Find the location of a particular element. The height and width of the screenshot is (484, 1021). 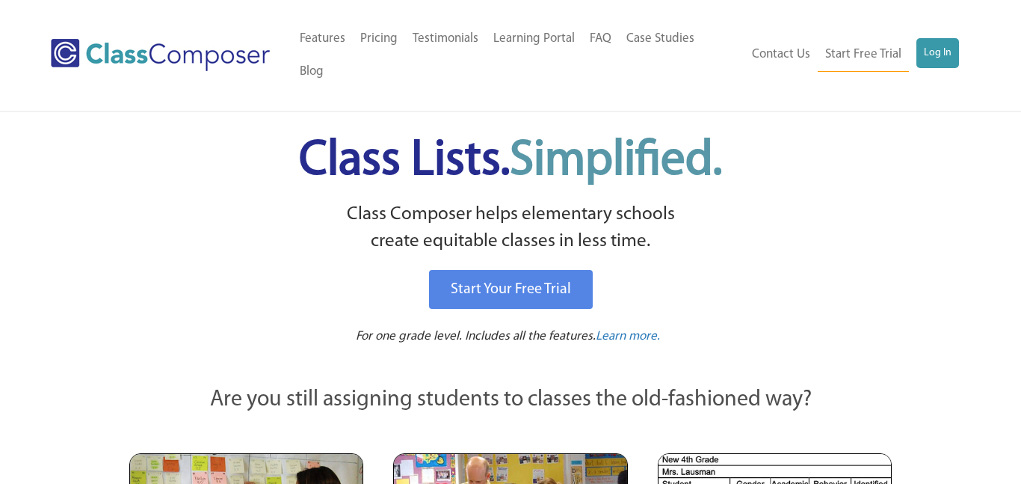

a: Case Studies is located at coordinates (660, 39).